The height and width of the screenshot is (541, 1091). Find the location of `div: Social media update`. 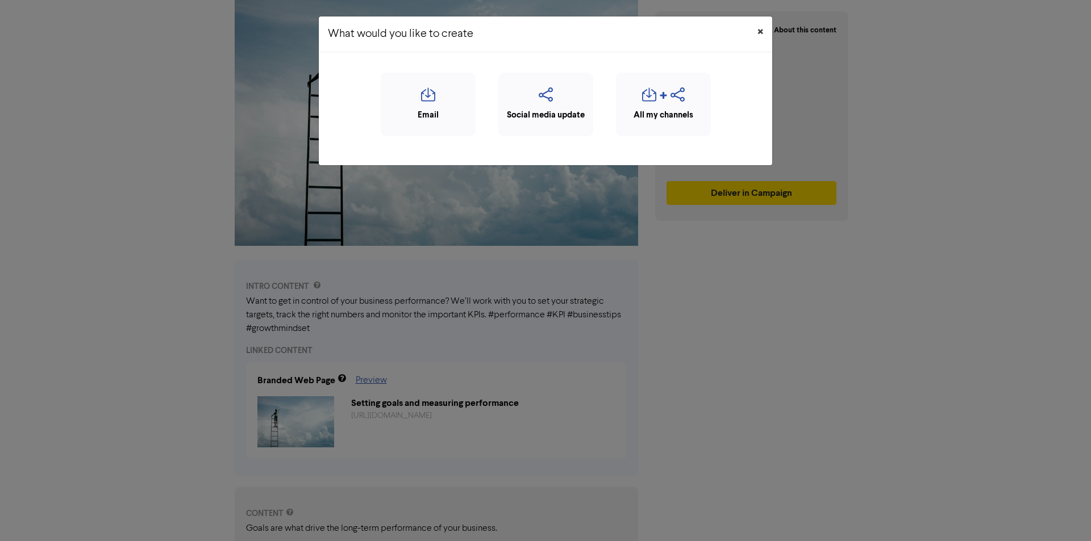

div: Social media update is located at coordinates (545, 115).